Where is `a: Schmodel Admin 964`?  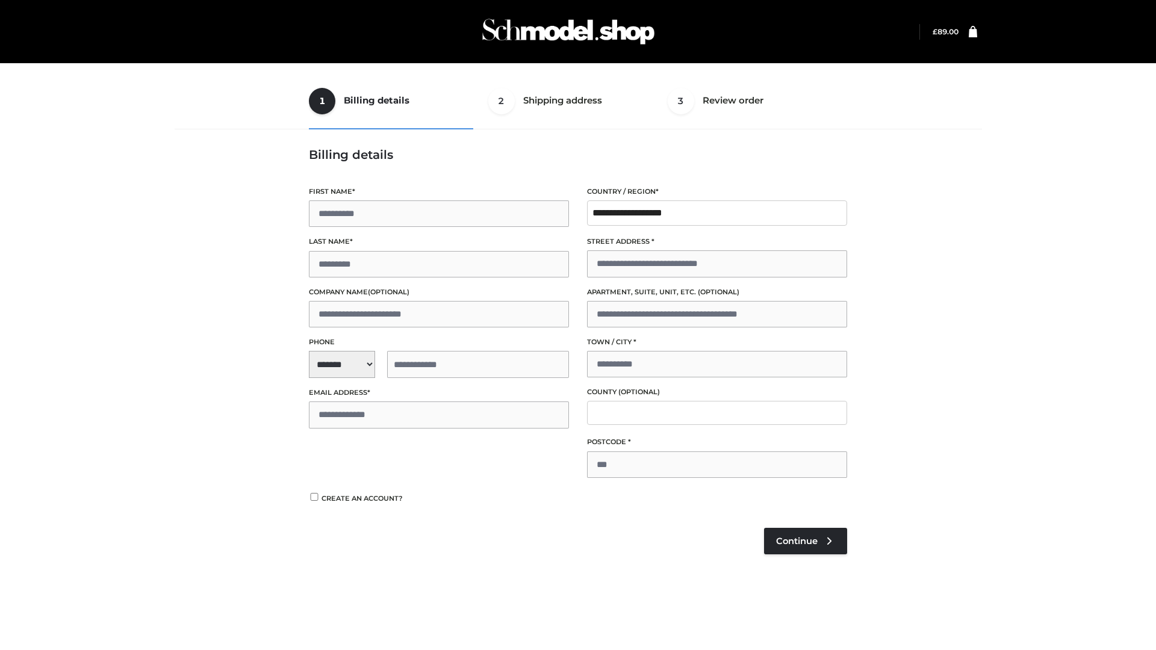
a: Schmodel Admin 964 is located at coordinates (569, 31).